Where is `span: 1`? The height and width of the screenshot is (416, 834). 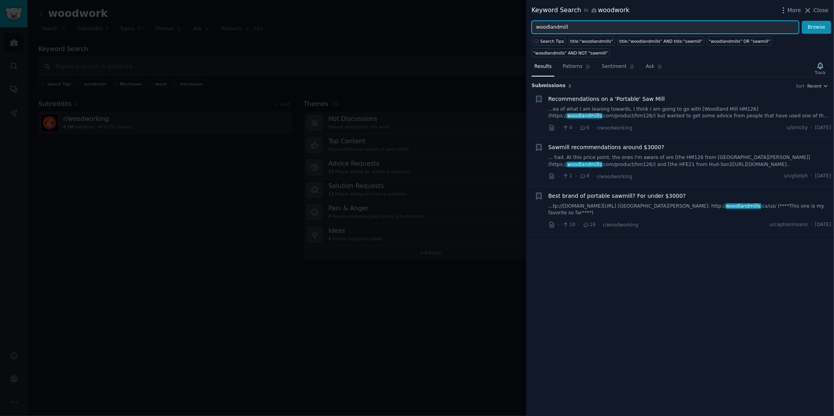 span: 1 is located at coordinates (567, 176).